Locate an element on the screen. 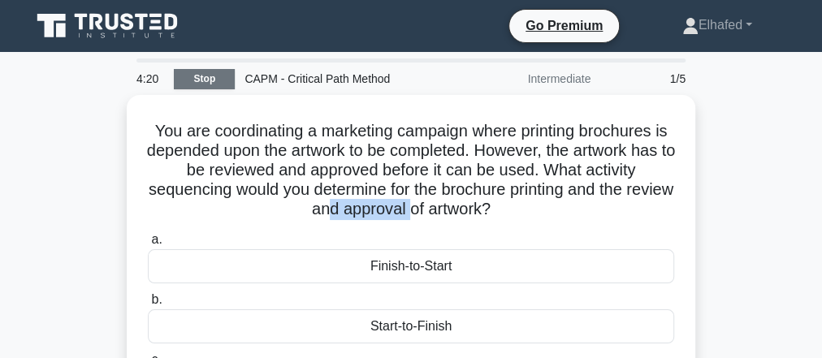 This screenshot has height=358, width=822. div: Start-to-Finish is located at coordinates (411, 326).